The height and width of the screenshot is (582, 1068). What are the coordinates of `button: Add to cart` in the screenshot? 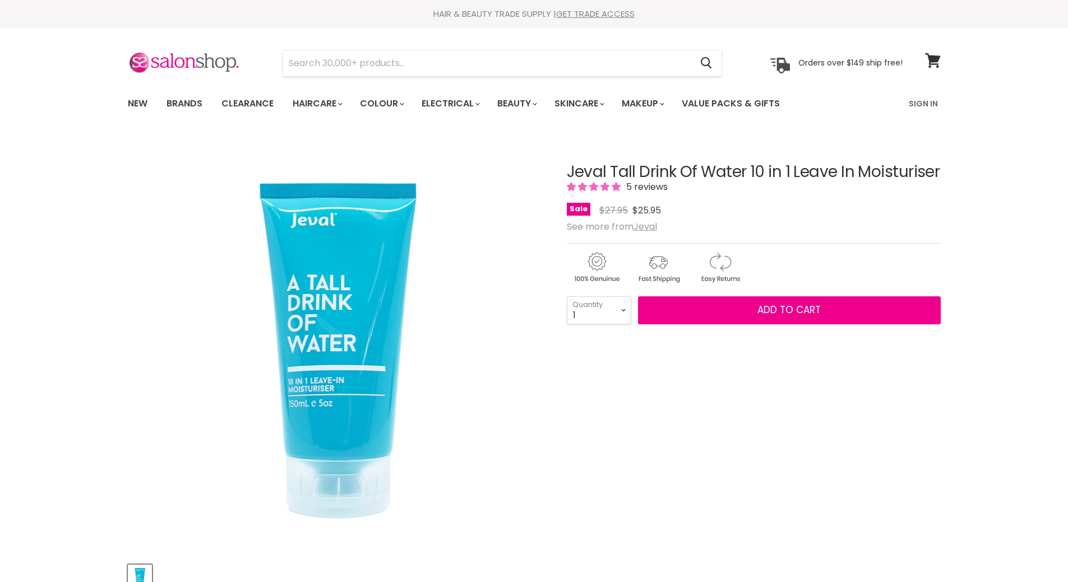 It's located at (789, 310).